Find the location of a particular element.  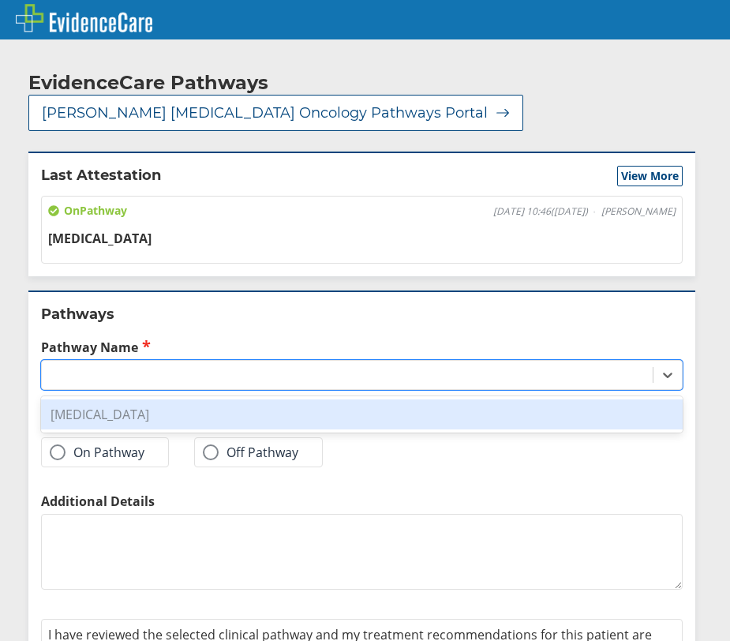

label: Additional Details is located at coordinates (361, 501).